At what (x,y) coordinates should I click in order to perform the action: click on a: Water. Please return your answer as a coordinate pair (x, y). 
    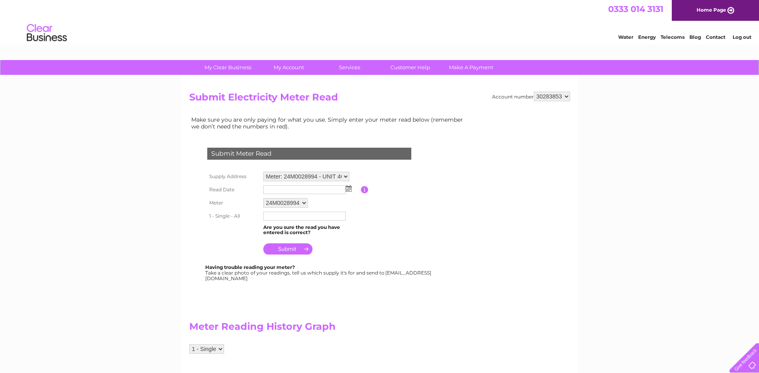
    Looking at the image, I should click on (625, 37).